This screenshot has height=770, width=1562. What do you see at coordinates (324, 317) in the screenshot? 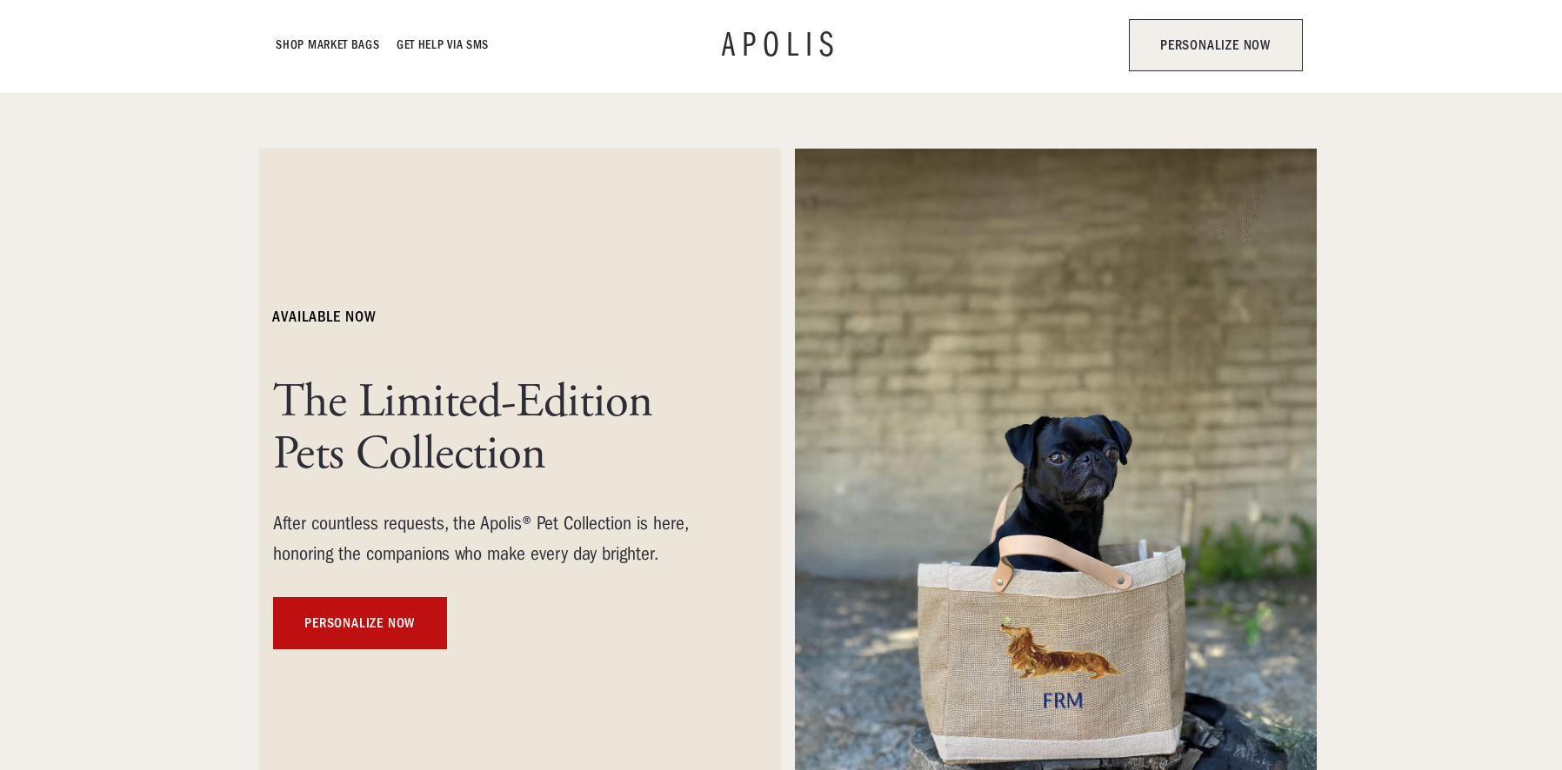
I see `h6: available NOW` at bounding box center [324, 317].